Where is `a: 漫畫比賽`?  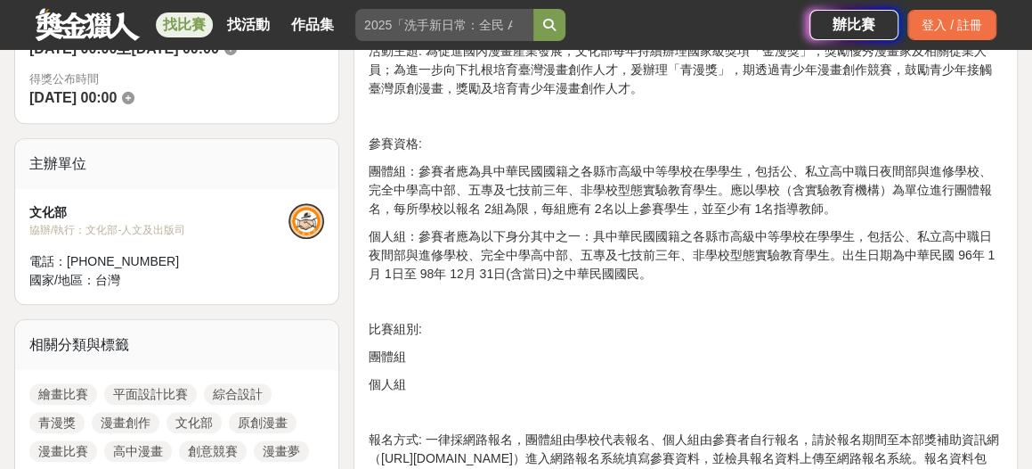 a: 漫畫比賽 is located at coordinates (63, 451).